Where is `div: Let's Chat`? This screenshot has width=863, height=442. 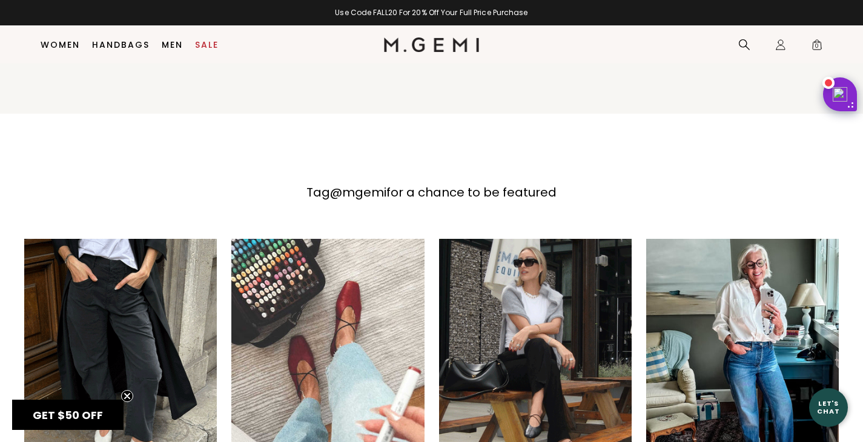 div: Let's Chat is located at coordinates (828, 407).